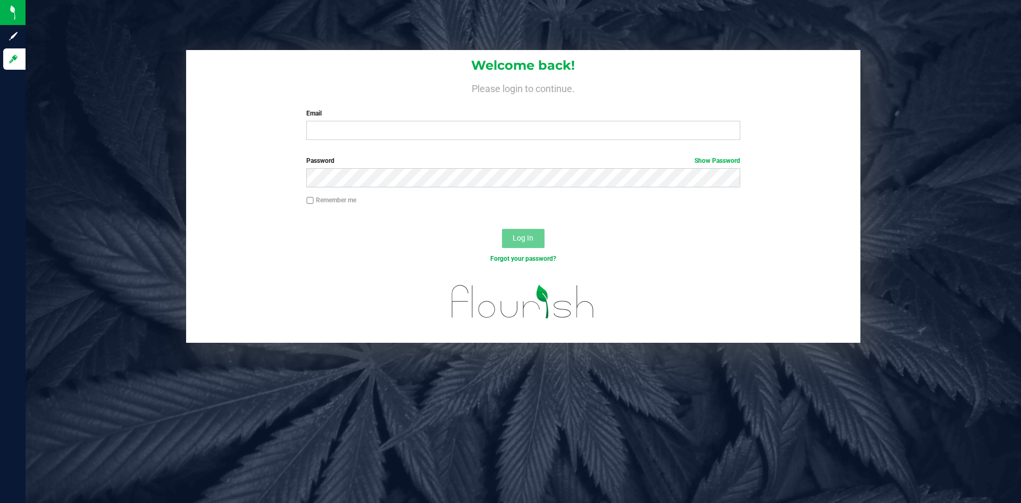  I want to click on inline-svg: Sign up, so click(13, 36).